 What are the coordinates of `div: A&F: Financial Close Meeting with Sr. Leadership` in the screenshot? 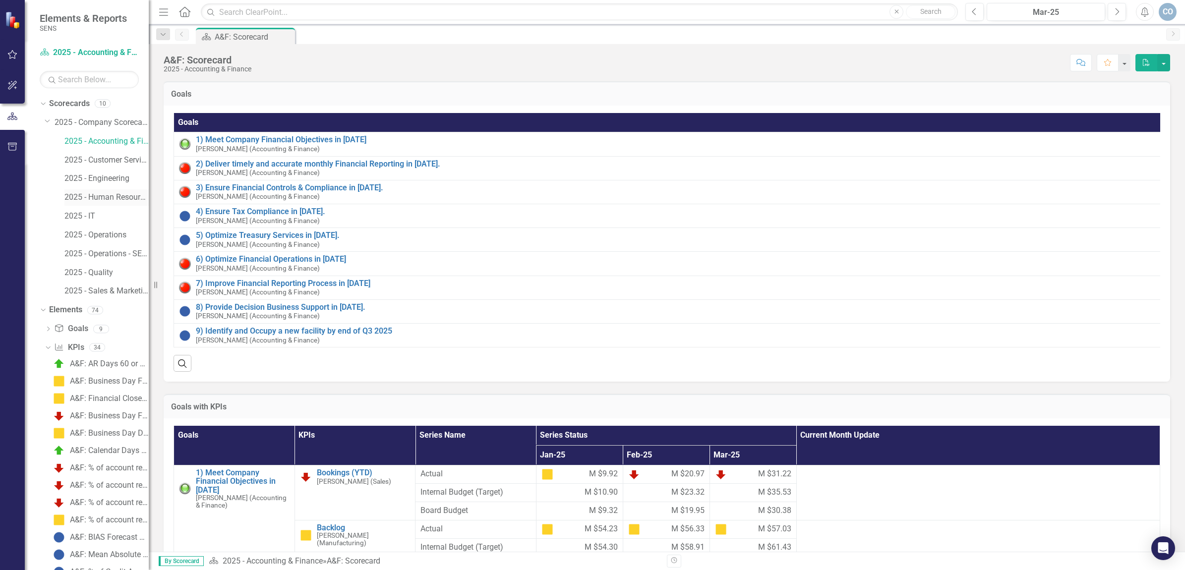 It's located at (109, 399).